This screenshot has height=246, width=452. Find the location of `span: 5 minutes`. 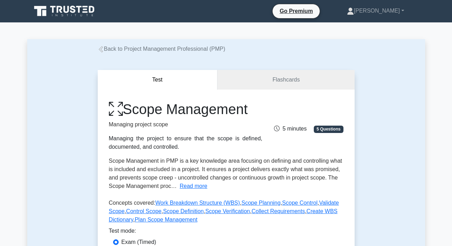

span: 5 minutes is located at coordinates (290, 128).